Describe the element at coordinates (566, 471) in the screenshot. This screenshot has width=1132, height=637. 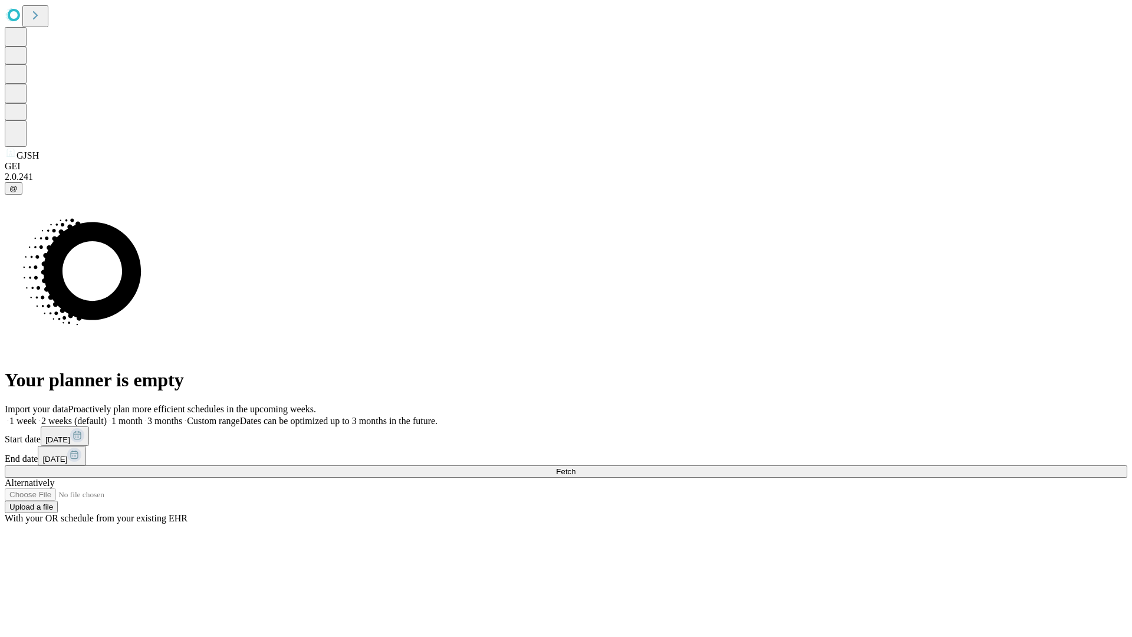
I see `button: Fetch` at that location.